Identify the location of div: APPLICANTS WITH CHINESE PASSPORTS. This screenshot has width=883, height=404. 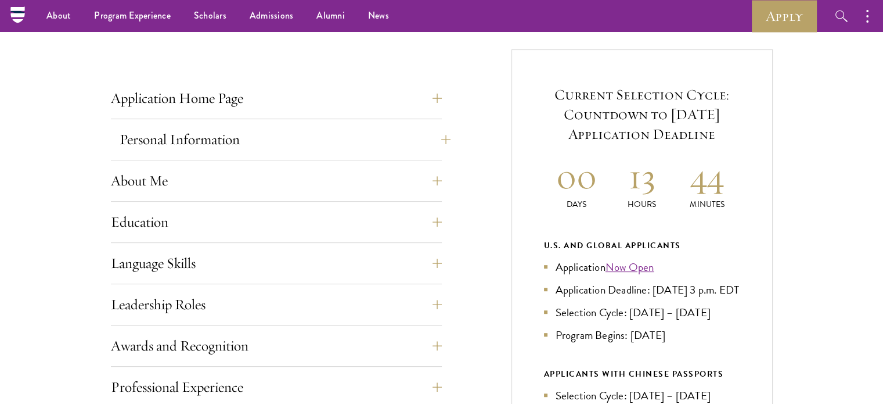
(642, 373).